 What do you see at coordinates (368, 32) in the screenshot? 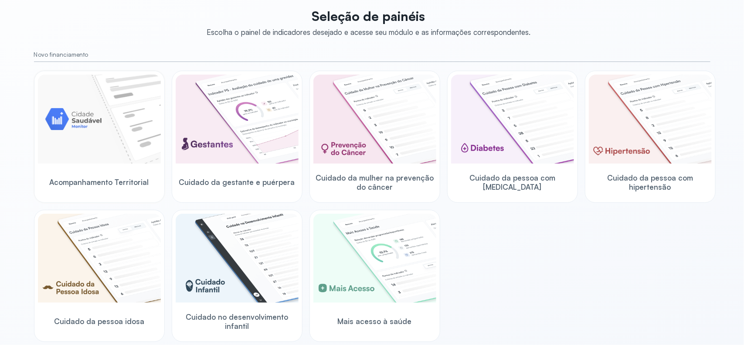
I see `div: Escolha o painel de indicadores desejado e acesse seu módulo e as informações correspondentes.` at bounding box center [368, 32].